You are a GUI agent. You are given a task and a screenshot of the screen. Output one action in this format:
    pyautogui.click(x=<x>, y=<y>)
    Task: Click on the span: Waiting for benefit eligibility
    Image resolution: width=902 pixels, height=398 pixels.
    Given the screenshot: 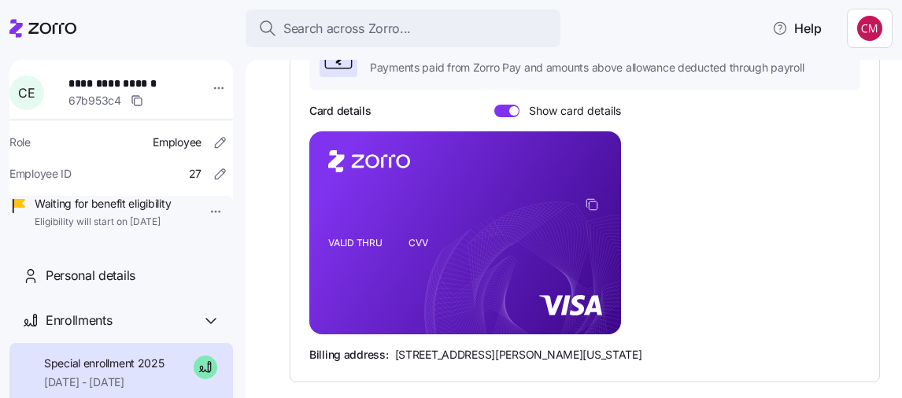 What is the action you would take?
    pyautogui.click(x=102, y=204)
    